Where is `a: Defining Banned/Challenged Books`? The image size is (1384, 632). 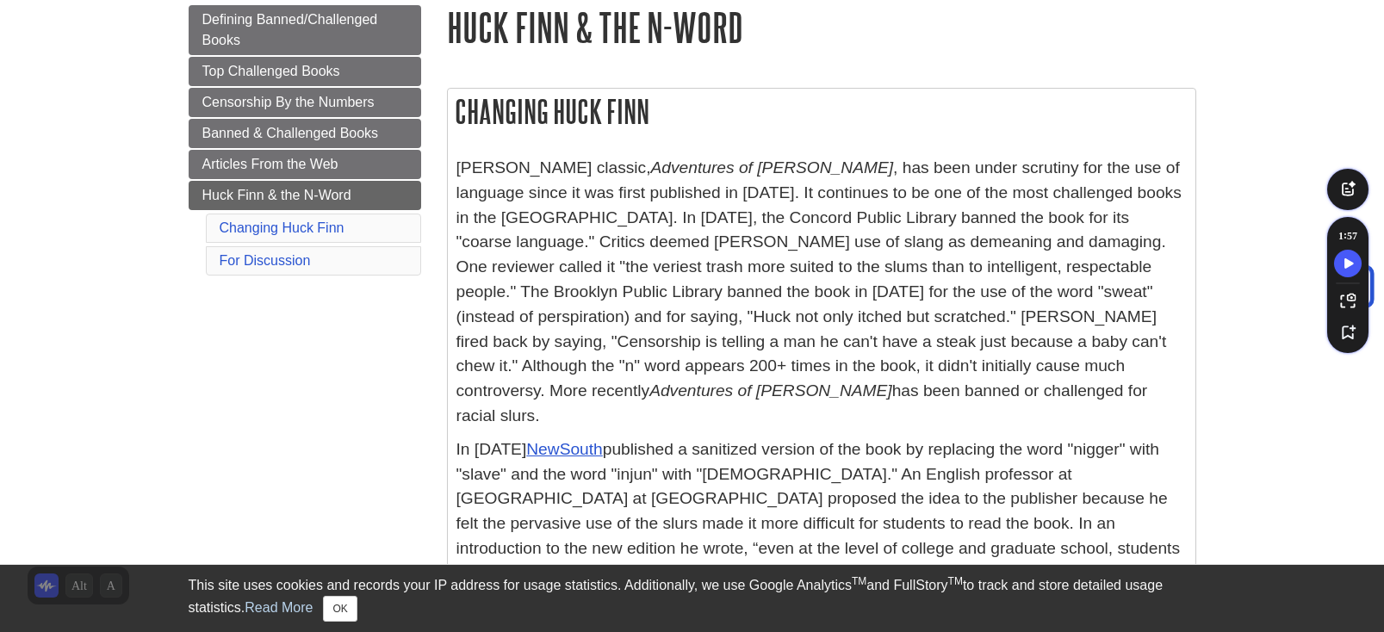
a: Defining Banned/Challenged Books is located at coordinates (305, 30).